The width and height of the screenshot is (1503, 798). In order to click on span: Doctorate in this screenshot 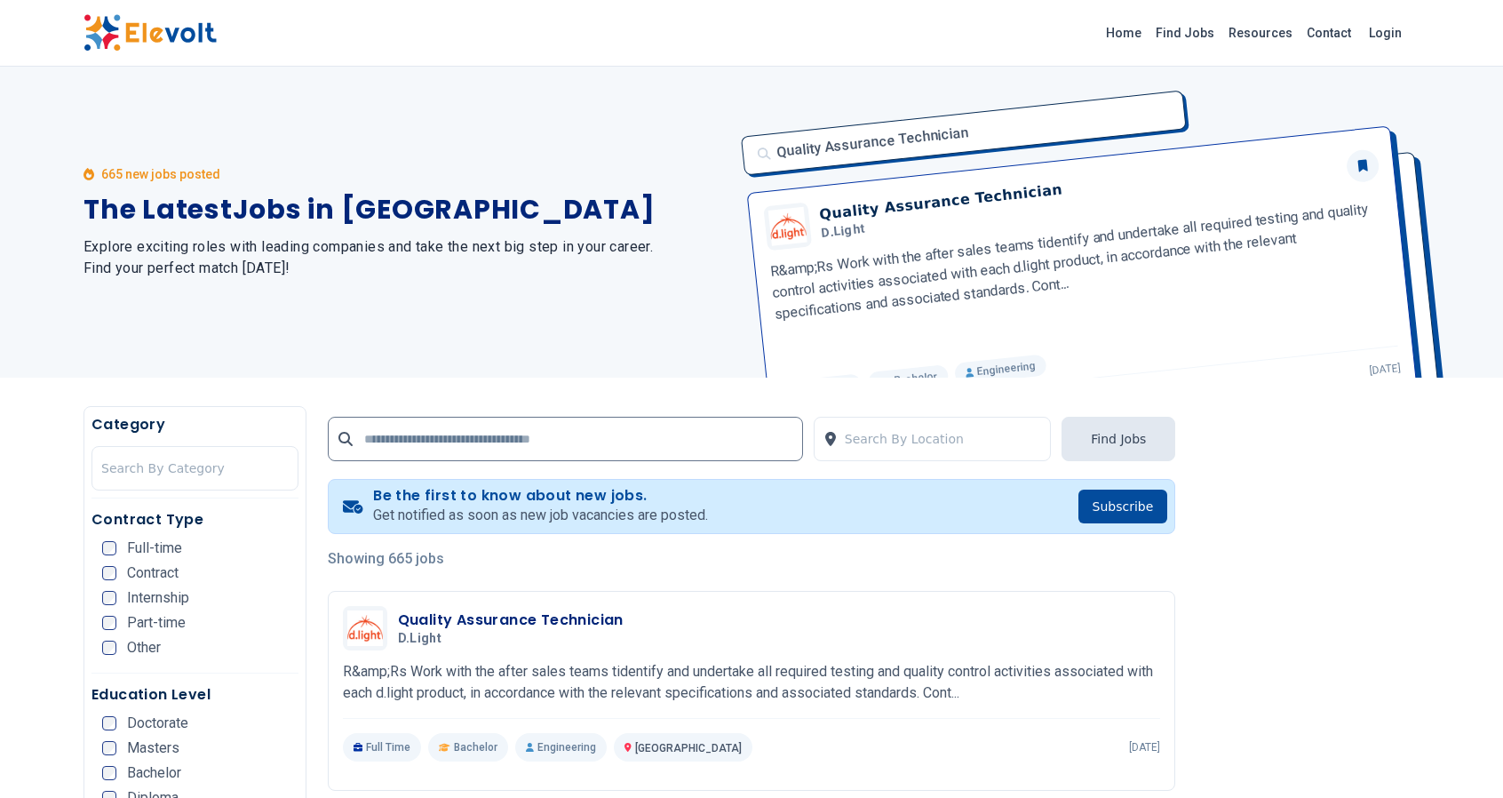, I will do `click(157, 723)`.